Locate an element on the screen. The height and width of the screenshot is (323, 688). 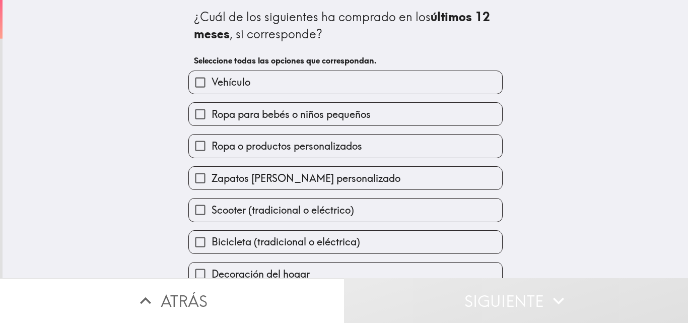
span: Ropa para bebés o niños pequeños is located at coordinates (291, 114).